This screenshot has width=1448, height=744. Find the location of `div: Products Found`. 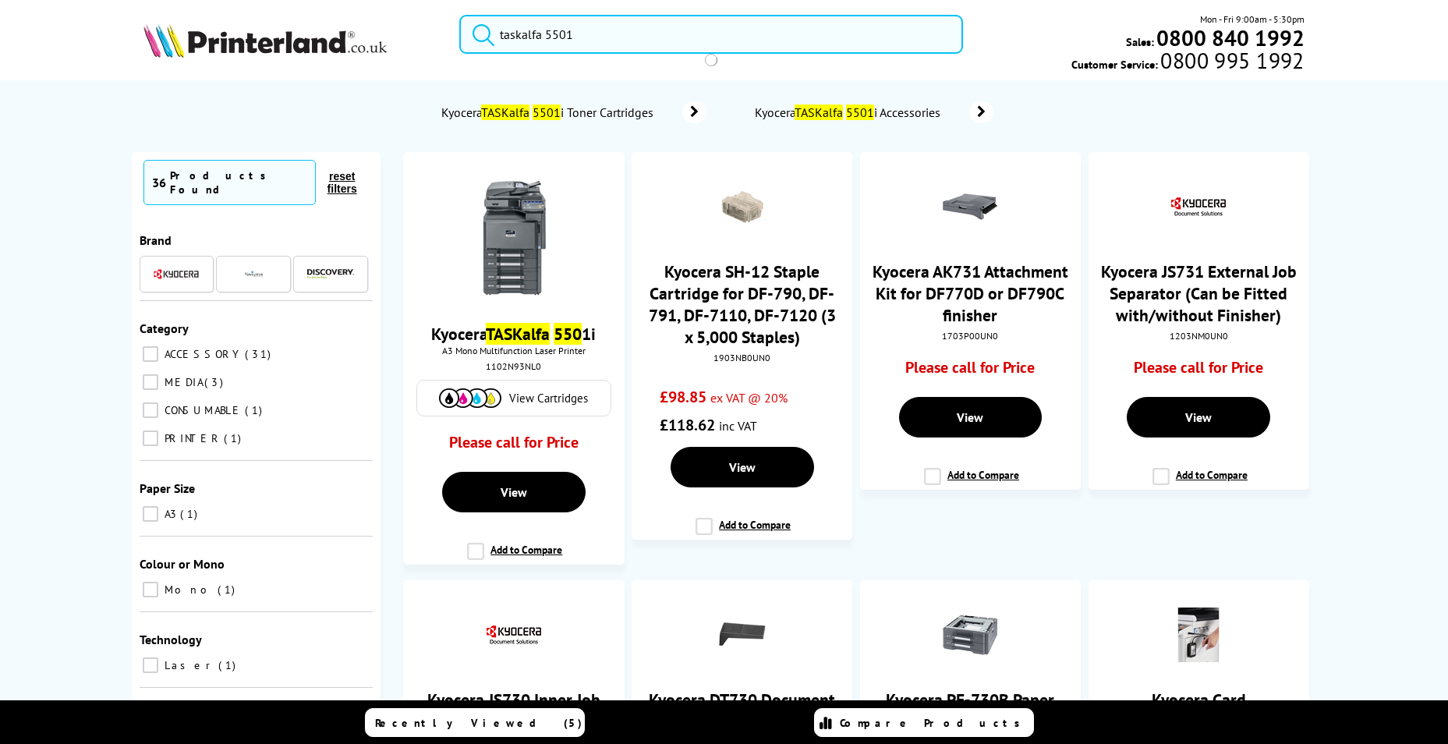

div: Products Found is located at coordinates (239, 182).